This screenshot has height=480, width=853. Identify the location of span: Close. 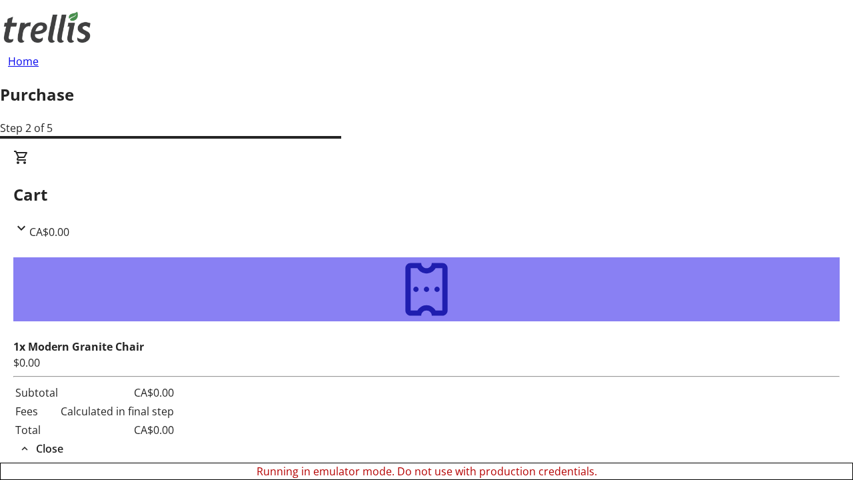
(49, 449).